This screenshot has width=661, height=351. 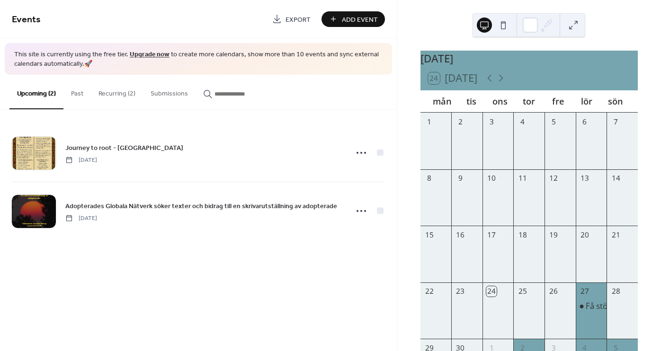 What do you see at coordinates (117, 91) in the screenshot?
I see `button: Recurring (2)` at bounding box center [117, 91].